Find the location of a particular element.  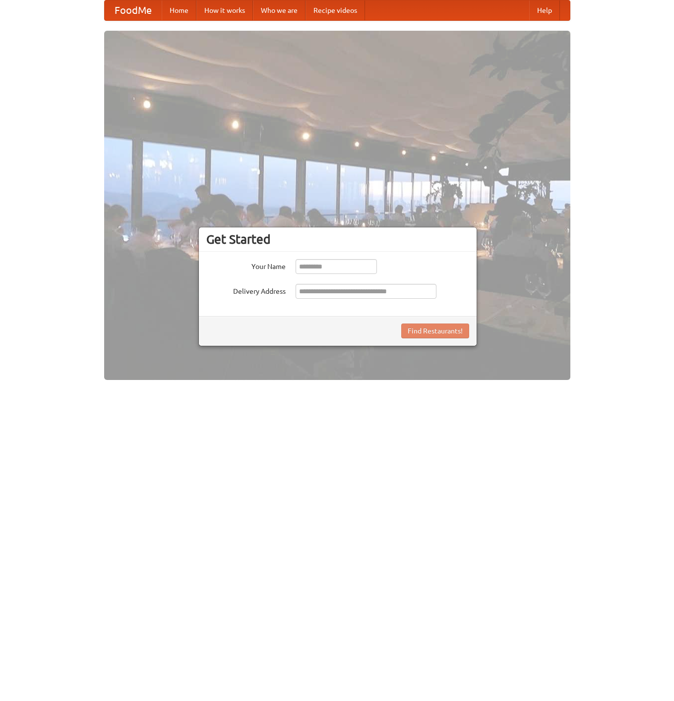

button: Find Restaurants! is located at coordinates (435, 331).